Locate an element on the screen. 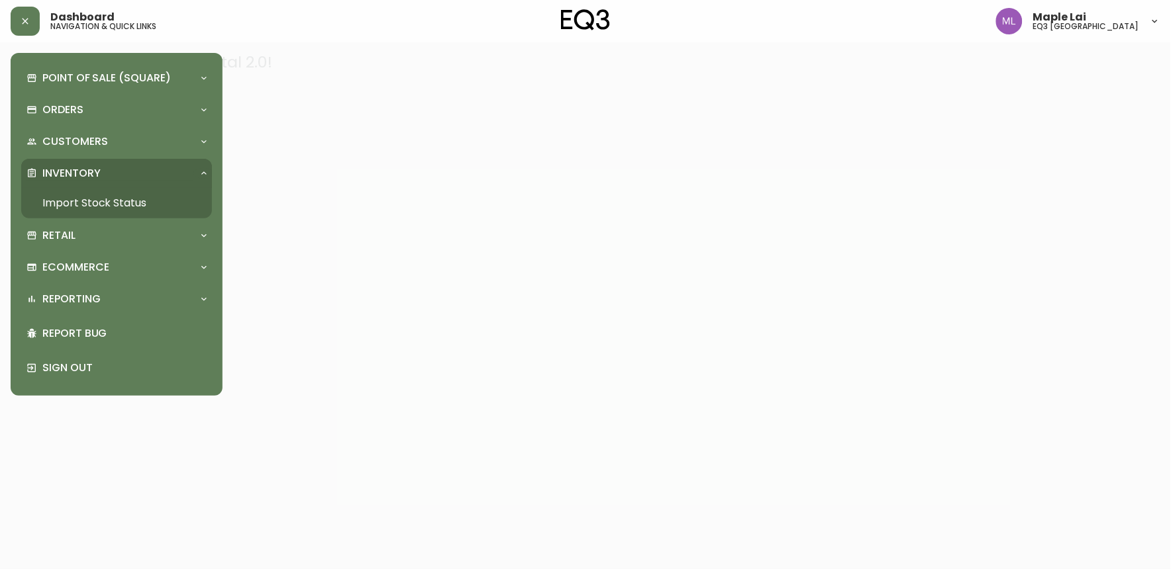 The height and width of the screenshot is (569, 1171). div: Sign Out is located at coordinates (117, 368).